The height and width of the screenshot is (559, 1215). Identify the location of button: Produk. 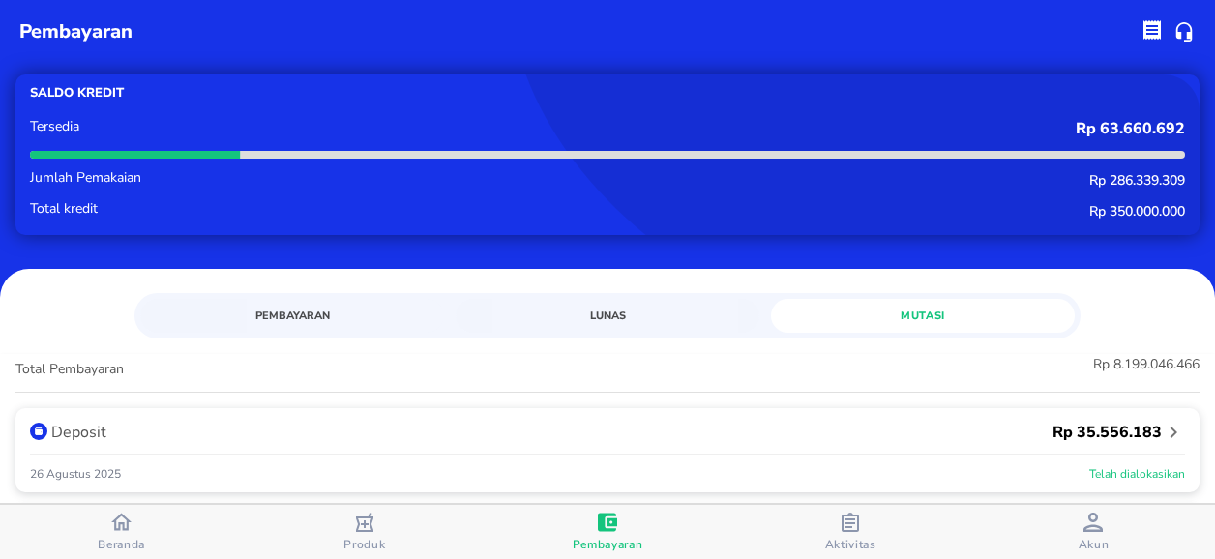
(364, 532).